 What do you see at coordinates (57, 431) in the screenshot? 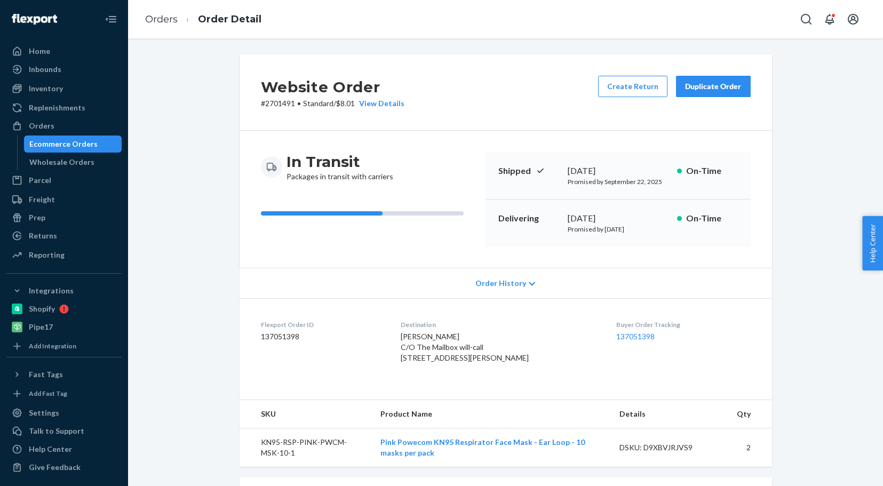
I see `div: Talk to Support` at bounding box center [57, 431].